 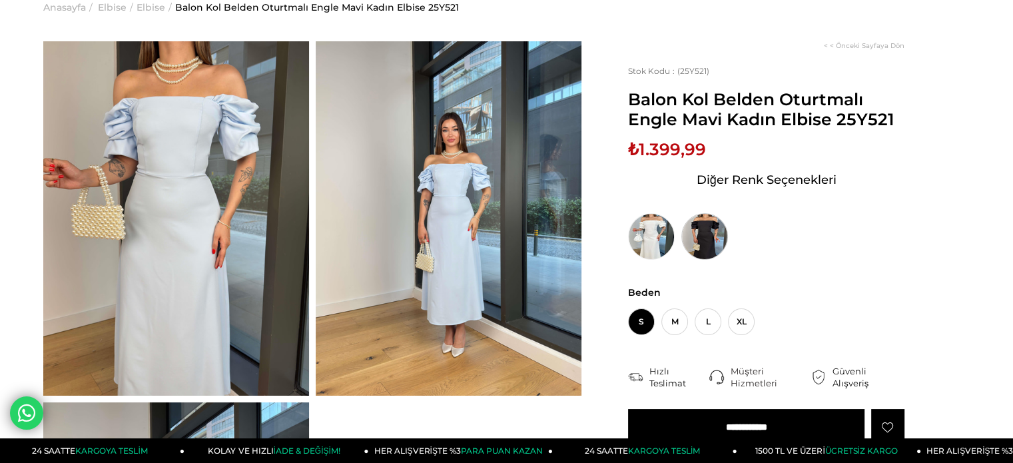 I want to click on a: HER ALIŞVERİŞTE %3PARA PUAN KAZAN, so click(x=461, y=450).